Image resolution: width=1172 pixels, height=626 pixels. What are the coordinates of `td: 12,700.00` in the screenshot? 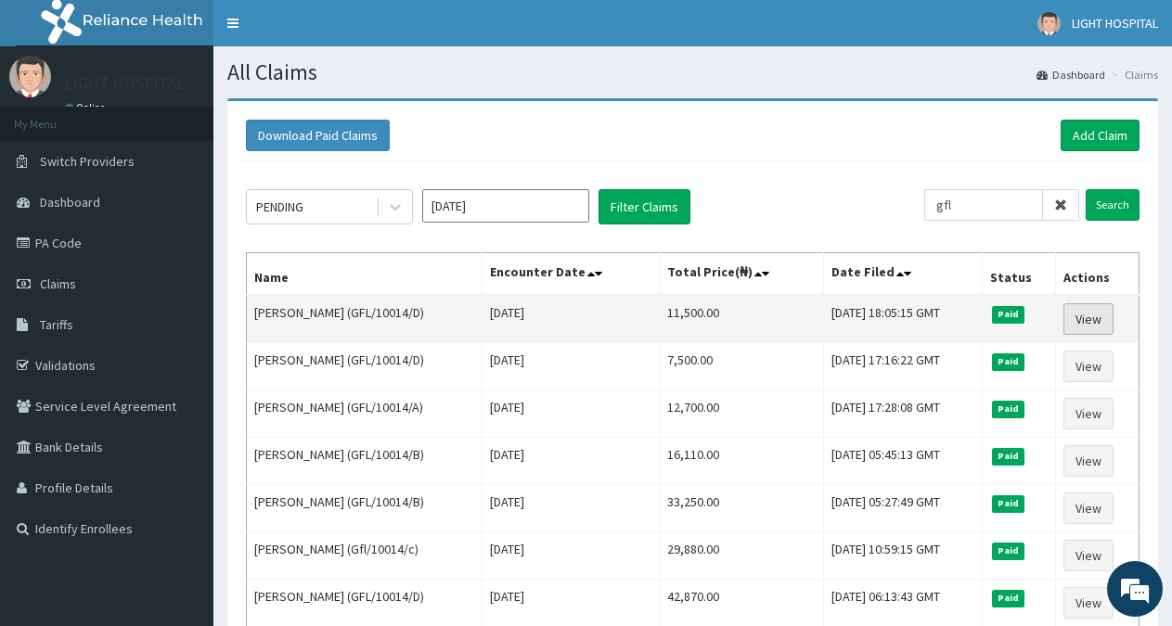 It's located at (741, 414).